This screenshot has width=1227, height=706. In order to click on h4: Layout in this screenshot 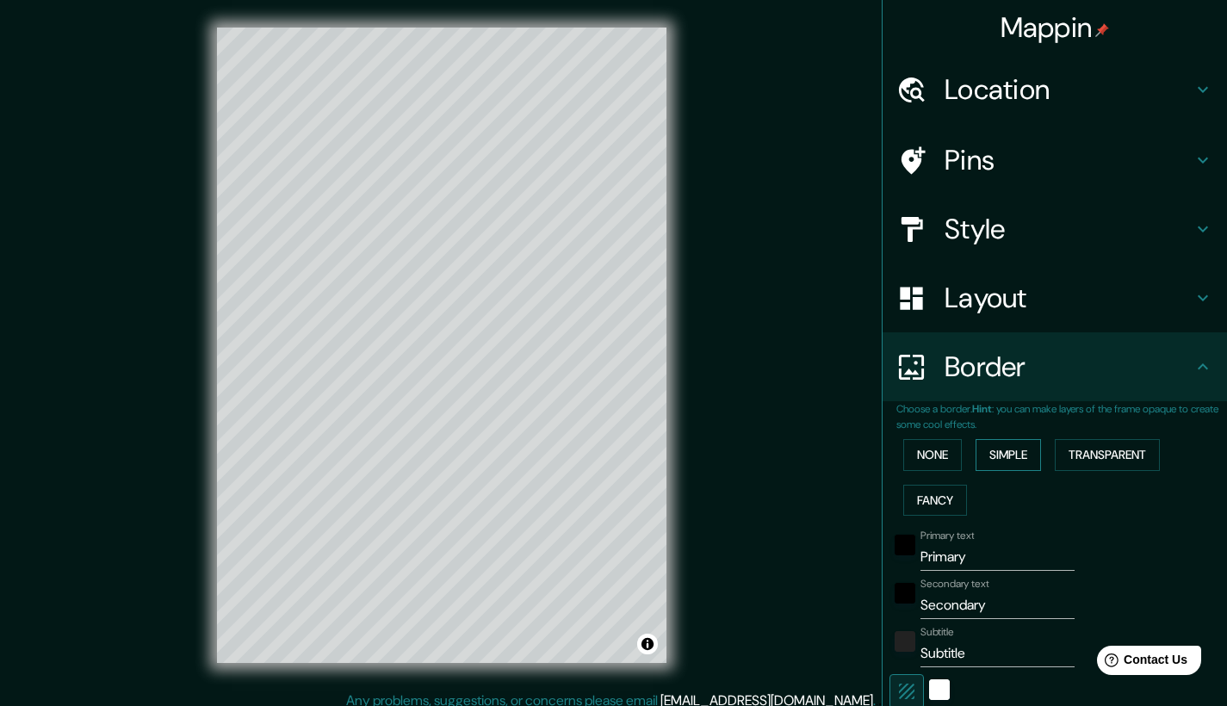, I will do `click(1069, 298)`.